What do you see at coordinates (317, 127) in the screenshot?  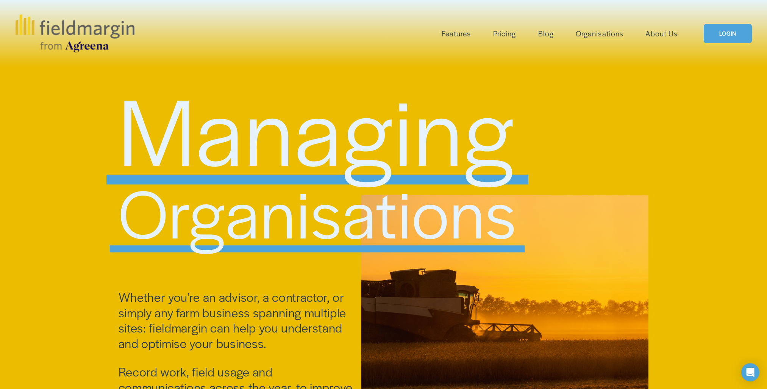 I see `span: Managing` at bounding box center [317, 127].